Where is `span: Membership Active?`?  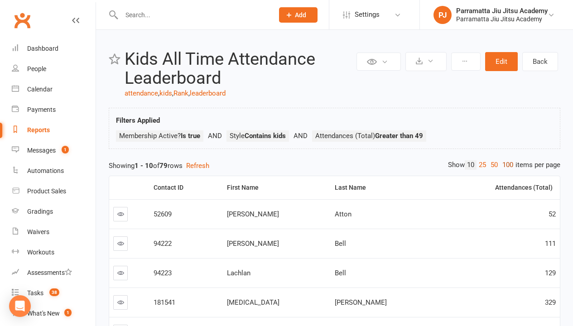 span: Membership Active? is located at coordinates (160, 136).